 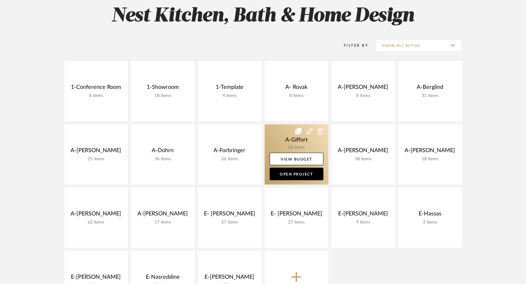 What do you see at coordinates (163, 89) in the screenshot?
I see `div: 1-Showroom` at bounding box center [163, 89].